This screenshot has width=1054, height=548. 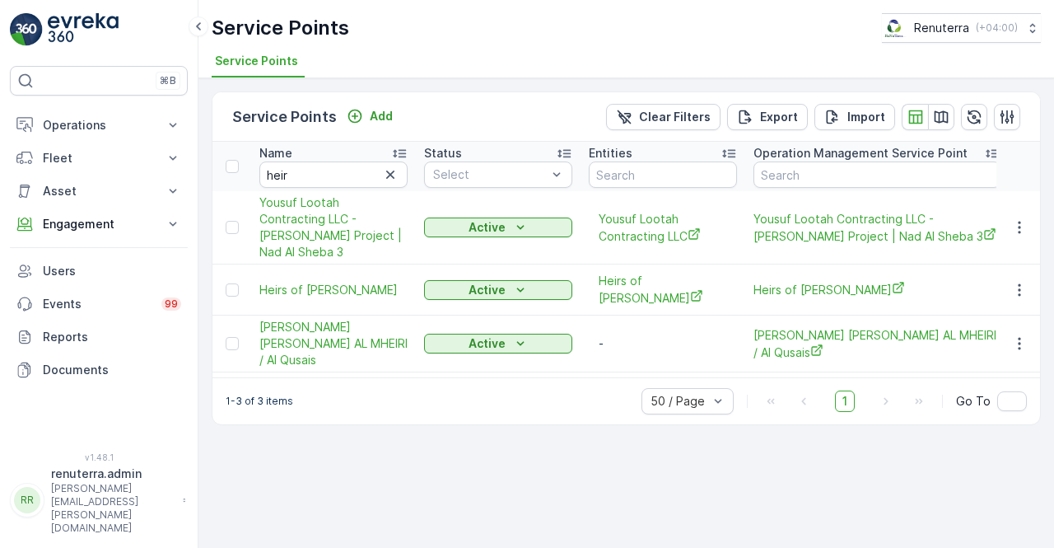 I want to click on p: Status, so click(x=443, y=153).